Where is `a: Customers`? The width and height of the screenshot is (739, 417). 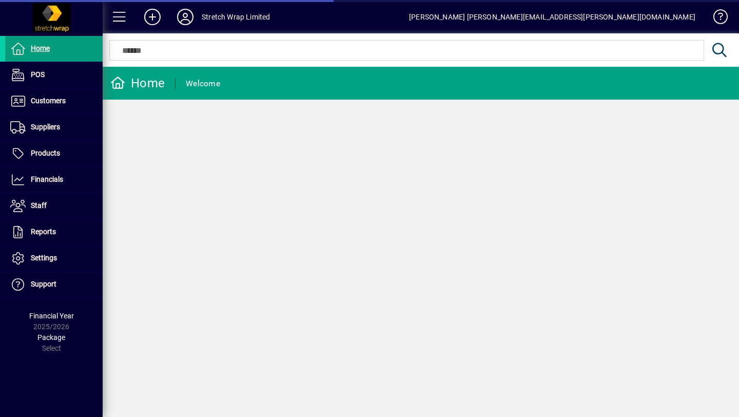
a: Customers is located at coordinates (54, 101).